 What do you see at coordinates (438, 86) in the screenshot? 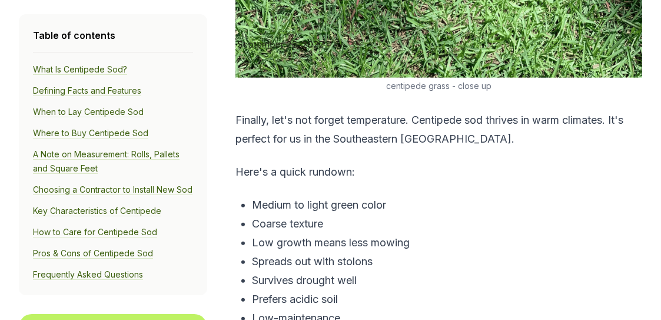
I see `figcaption: centipede grass - close up` at bounding box center [438, 86].